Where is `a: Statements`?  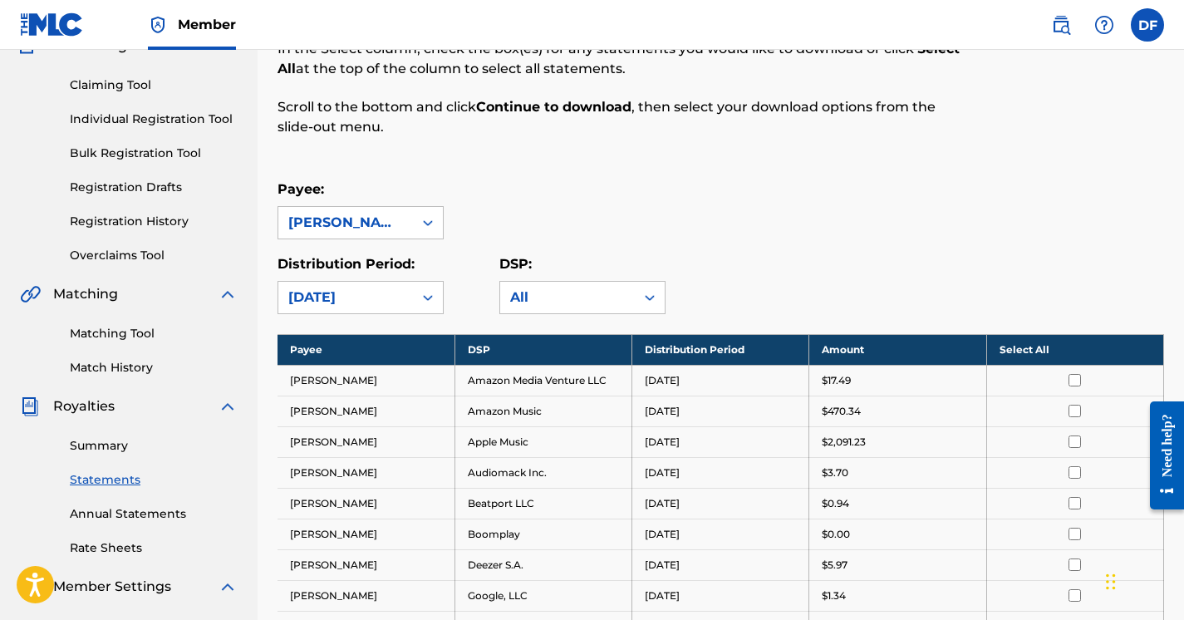 a: Statements is located at coordinates (154, 479).